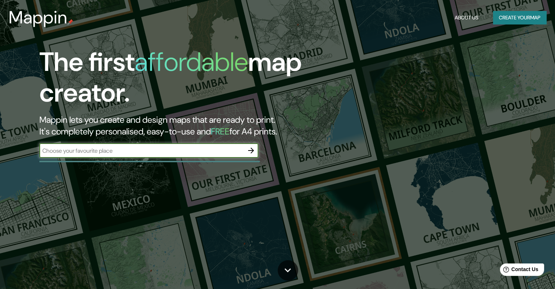 The image size is (555, 289). I want to click on button: Create yourmap, so click(520, 18).